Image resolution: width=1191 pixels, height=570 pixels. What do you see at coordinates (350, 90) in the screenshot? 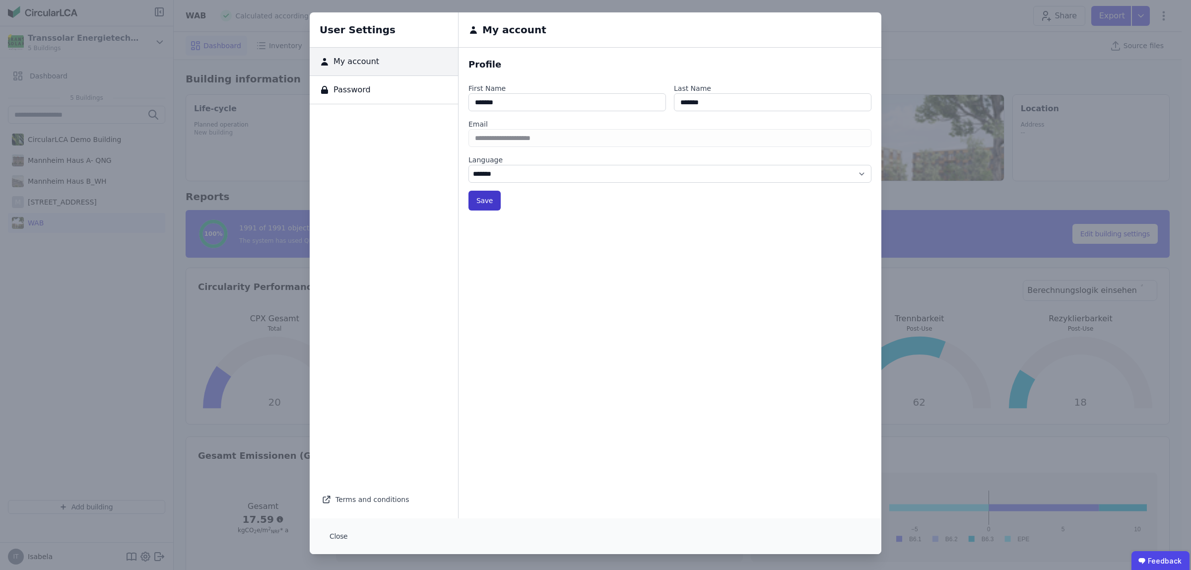
I see `span: Password` at bounding box center [350, 90].